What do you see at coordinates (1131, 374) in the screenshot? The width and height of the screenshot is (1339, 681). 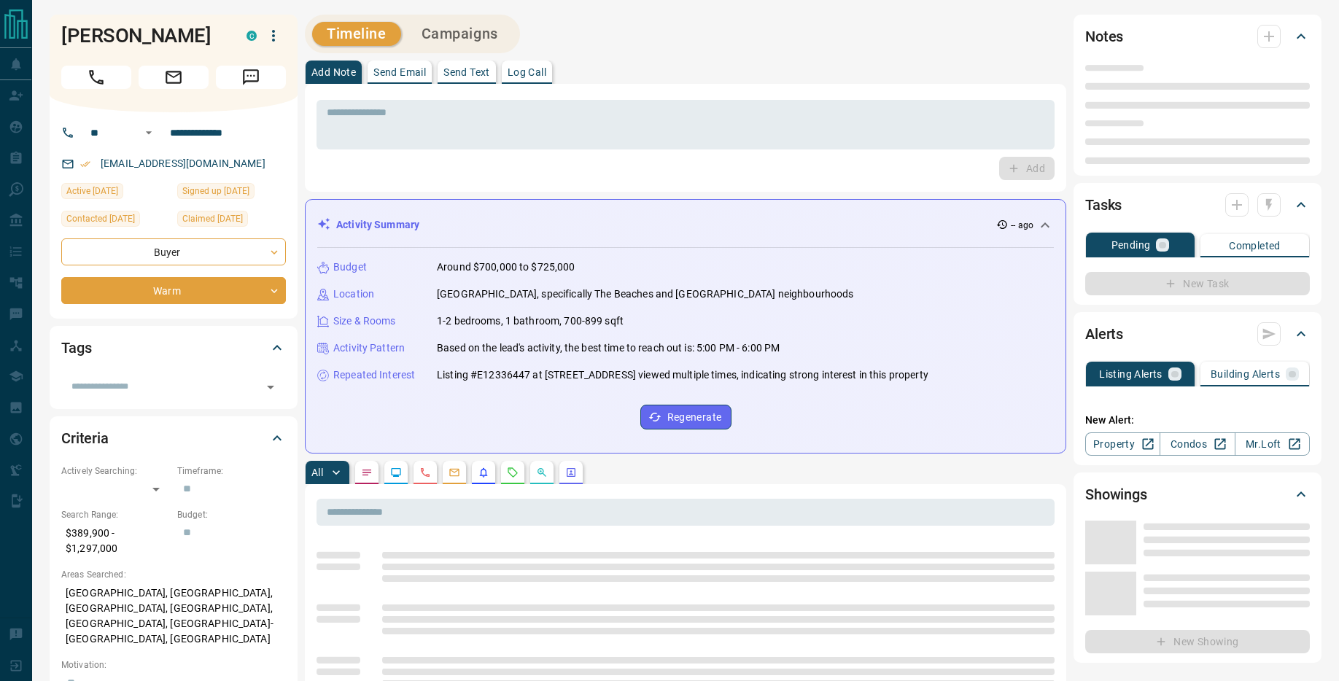 I see `p: Listing Alerts` at bounding box center [1131, 374].